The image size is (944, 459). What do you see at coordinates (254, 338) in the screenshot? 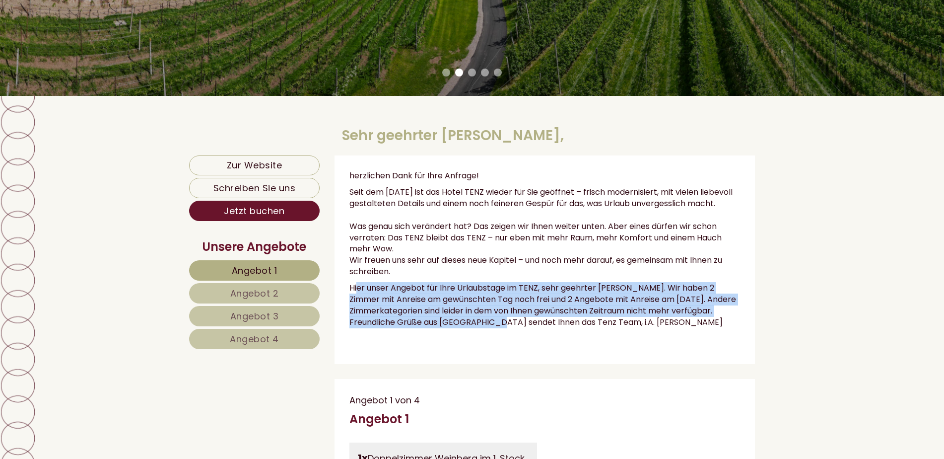
I see `span: Angebot 4` at bounding box center [254, 338].